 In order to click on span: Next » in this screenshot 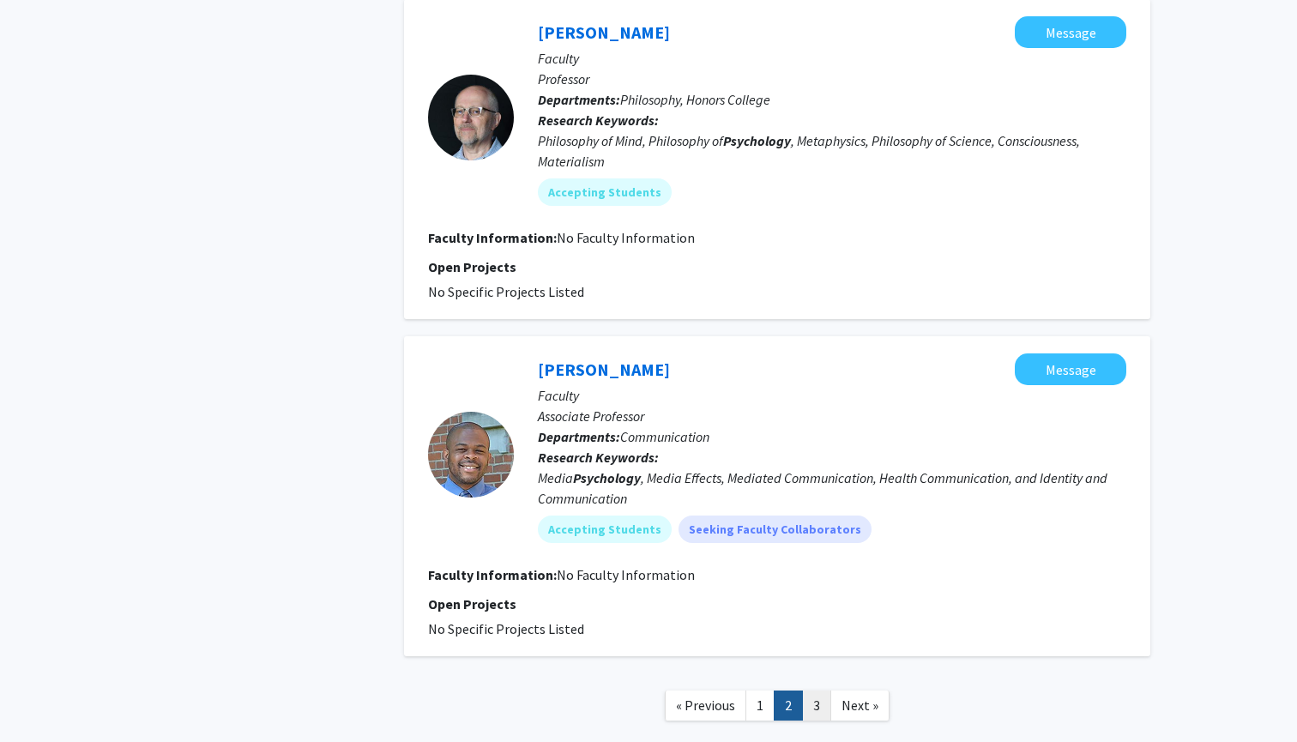, I will do `click(859, 705)`.